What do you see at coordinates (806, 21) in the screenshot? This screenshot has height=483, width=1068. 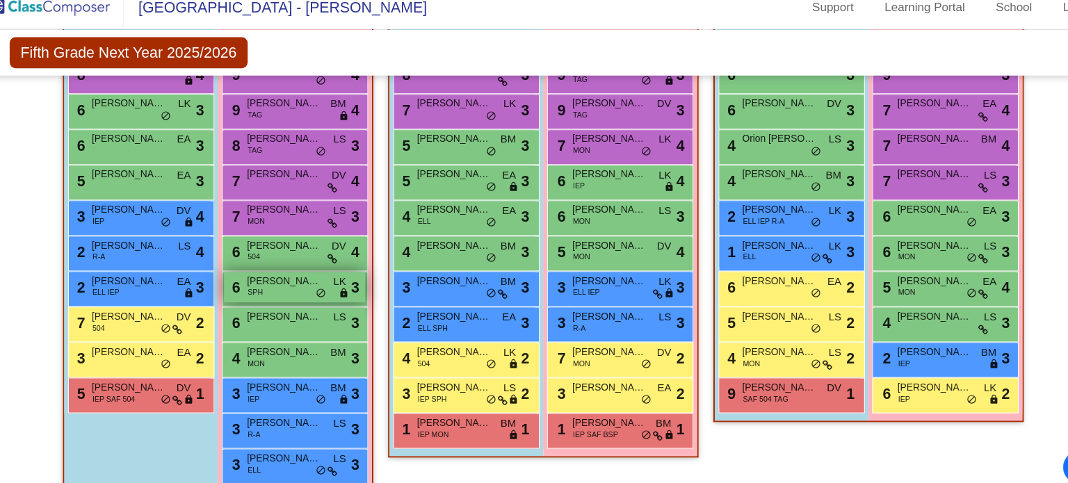 I see `a: Support` at bounding box center [806, 21].